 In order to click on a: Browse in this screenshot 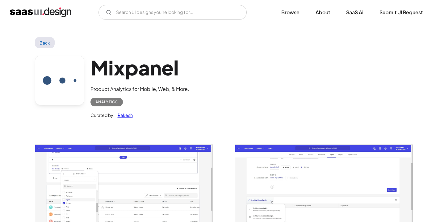, I will do `click(290, 12)`.